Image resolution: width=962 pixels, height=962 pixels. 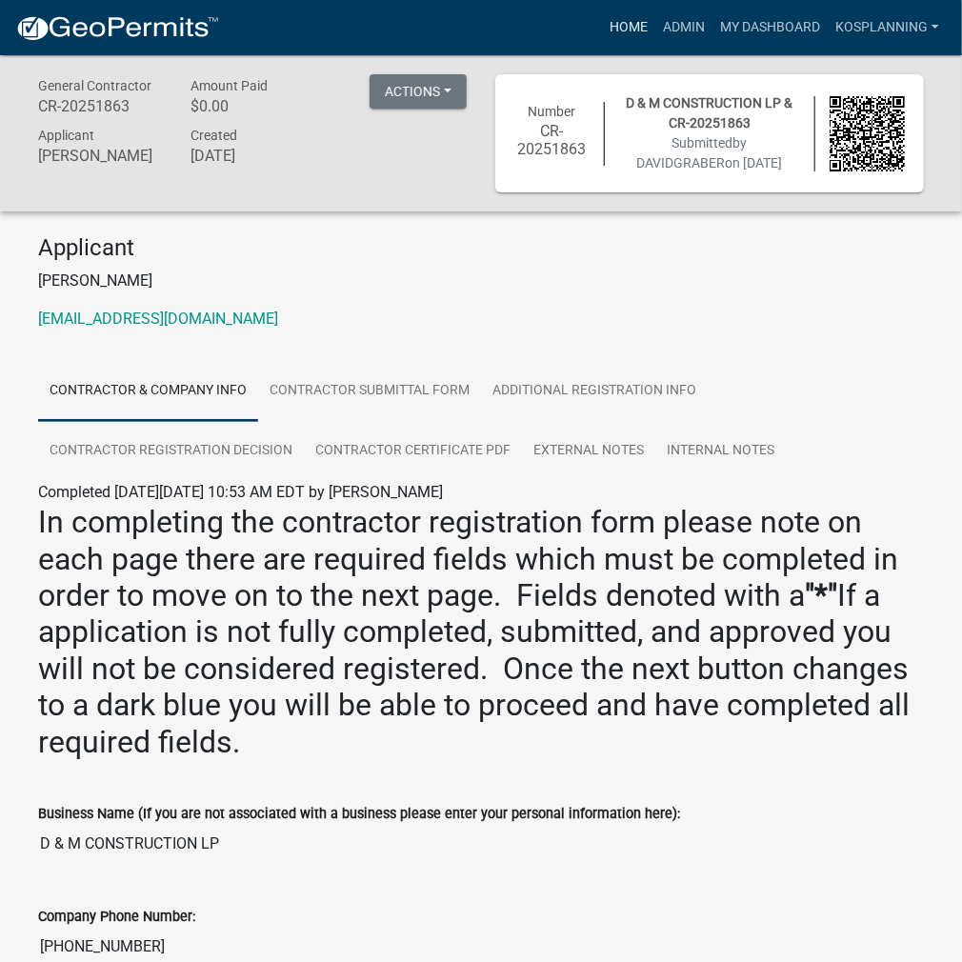 What do you see at coordinates (594, 391) in the screenshot?
I see `a: Additional Registration Info` at bounding box center [594, 391].